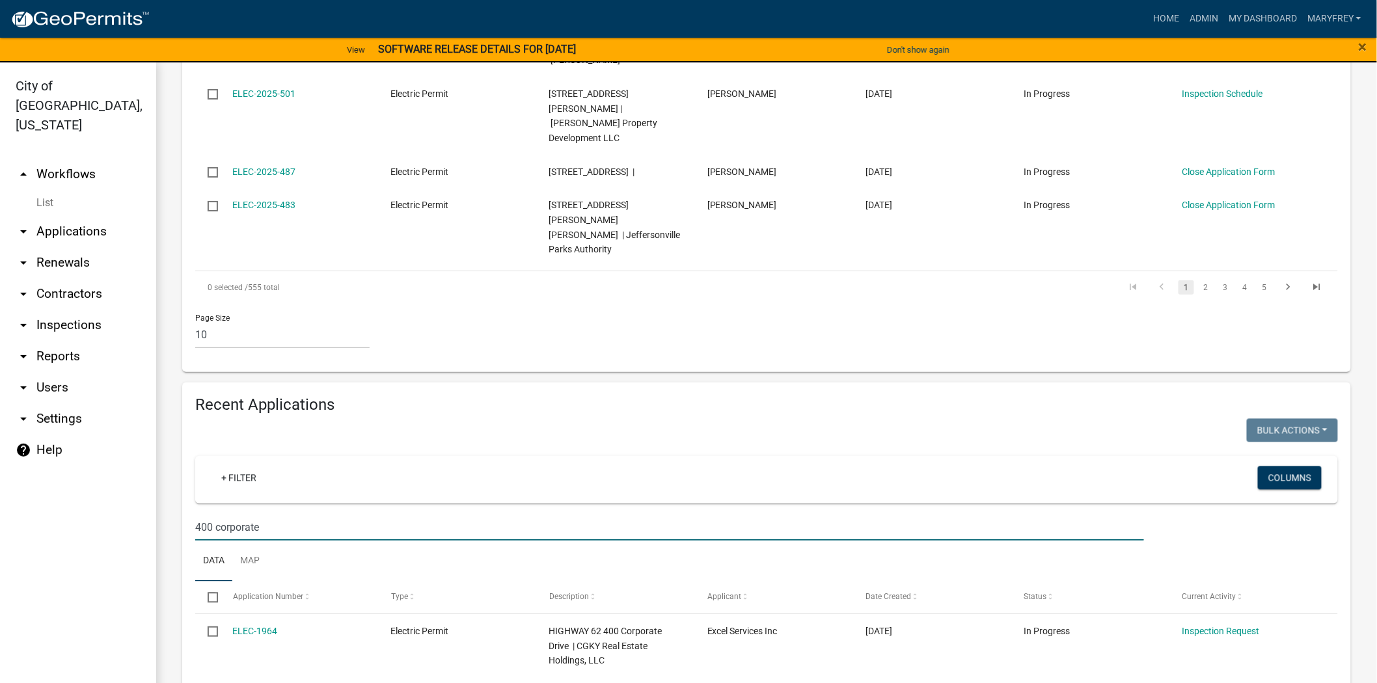 The image size is (1377, 683). I want to click on li: page 1, so click(1186, 288).